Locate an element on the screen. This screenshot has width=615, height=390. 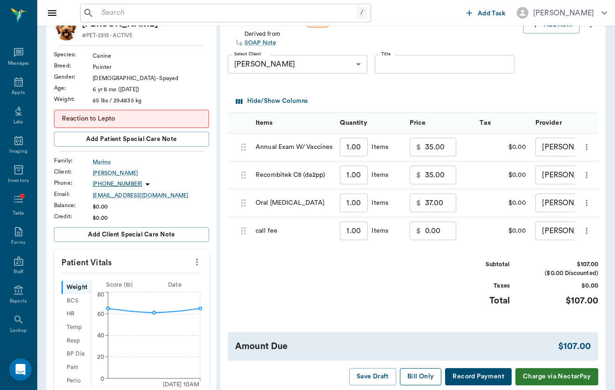
p: Patient Vitals is located at coordinates (131, 261).